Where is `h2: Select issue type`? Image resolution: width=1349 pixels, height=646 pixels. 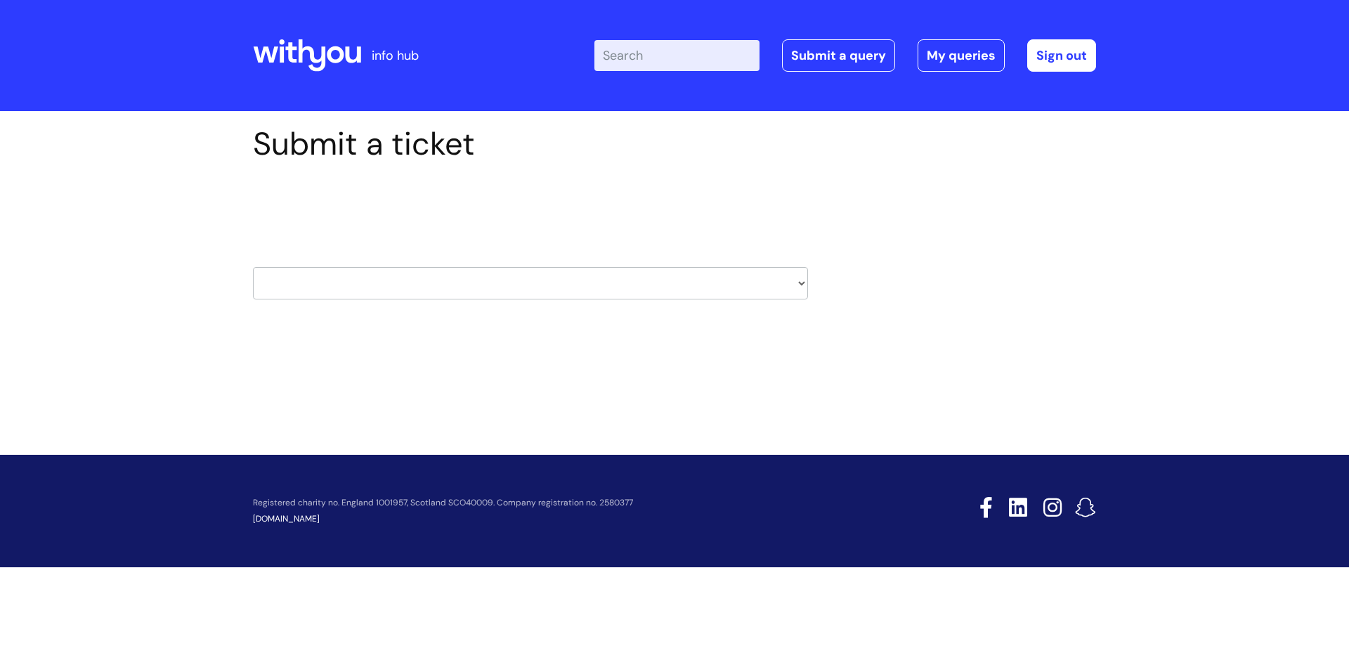
h2: Select issue type is located at coordinates (530, 208).